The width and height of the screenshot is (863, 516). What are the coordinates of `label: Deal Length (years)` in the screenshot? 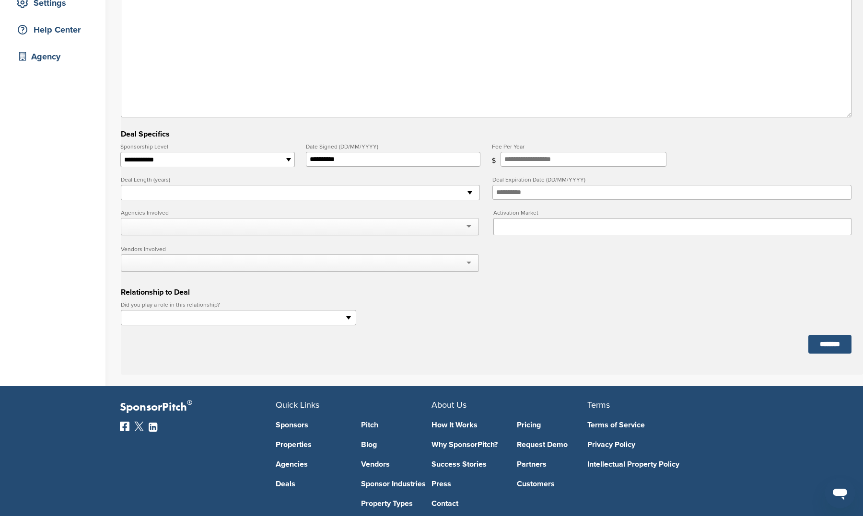 It's located at (300, 180).